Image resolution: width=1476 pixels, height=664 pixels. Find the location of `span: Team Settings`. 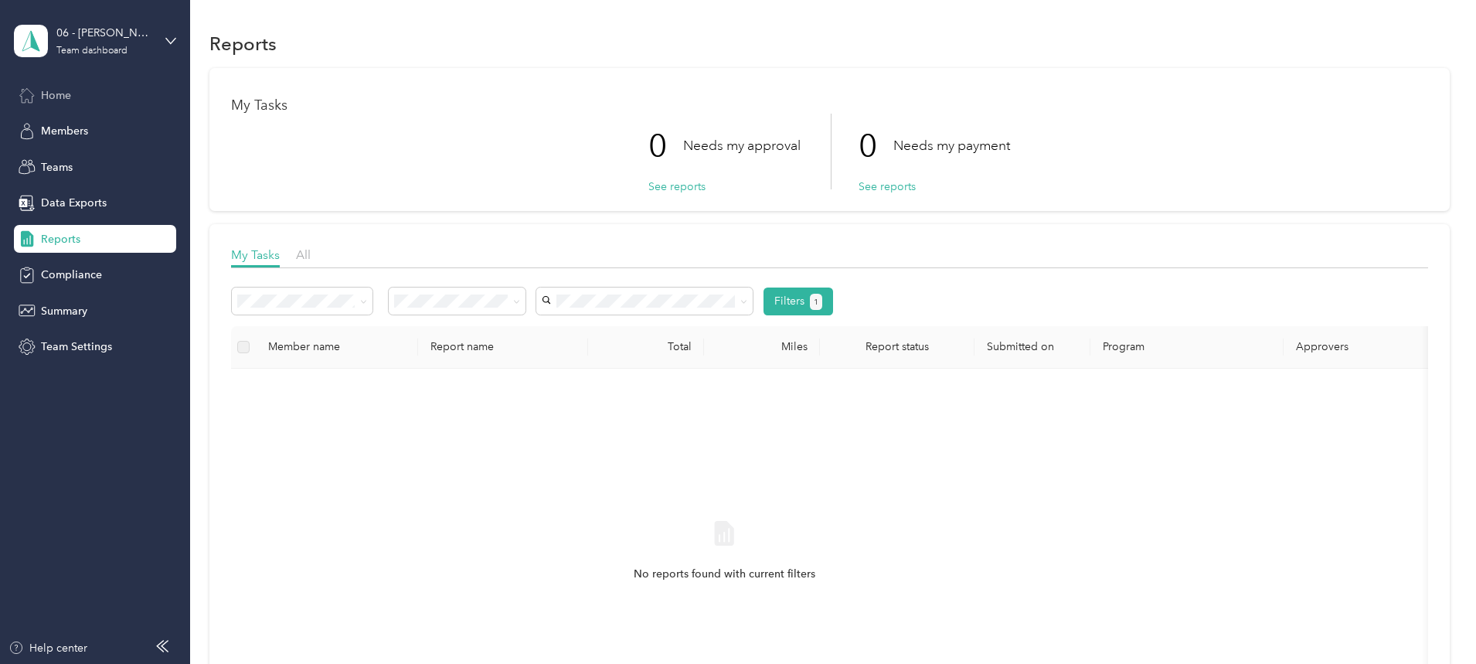

span: Team Settings is located at coordinates (77, 346).